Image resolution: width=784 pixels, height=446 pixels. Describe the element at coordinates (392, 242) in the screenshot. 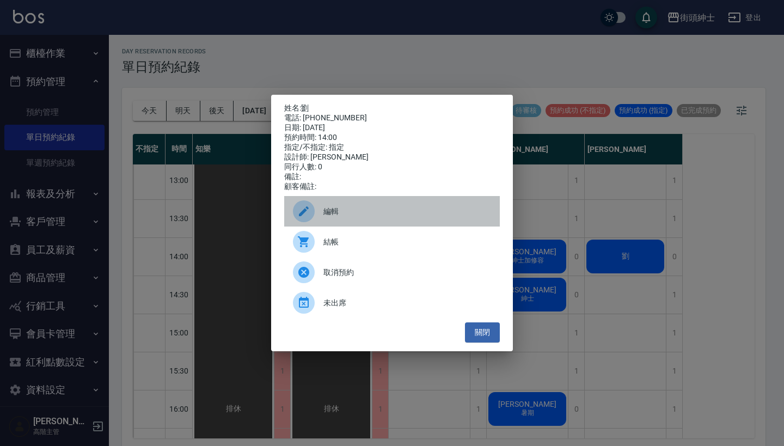

I see `div: 結帳` at that location.